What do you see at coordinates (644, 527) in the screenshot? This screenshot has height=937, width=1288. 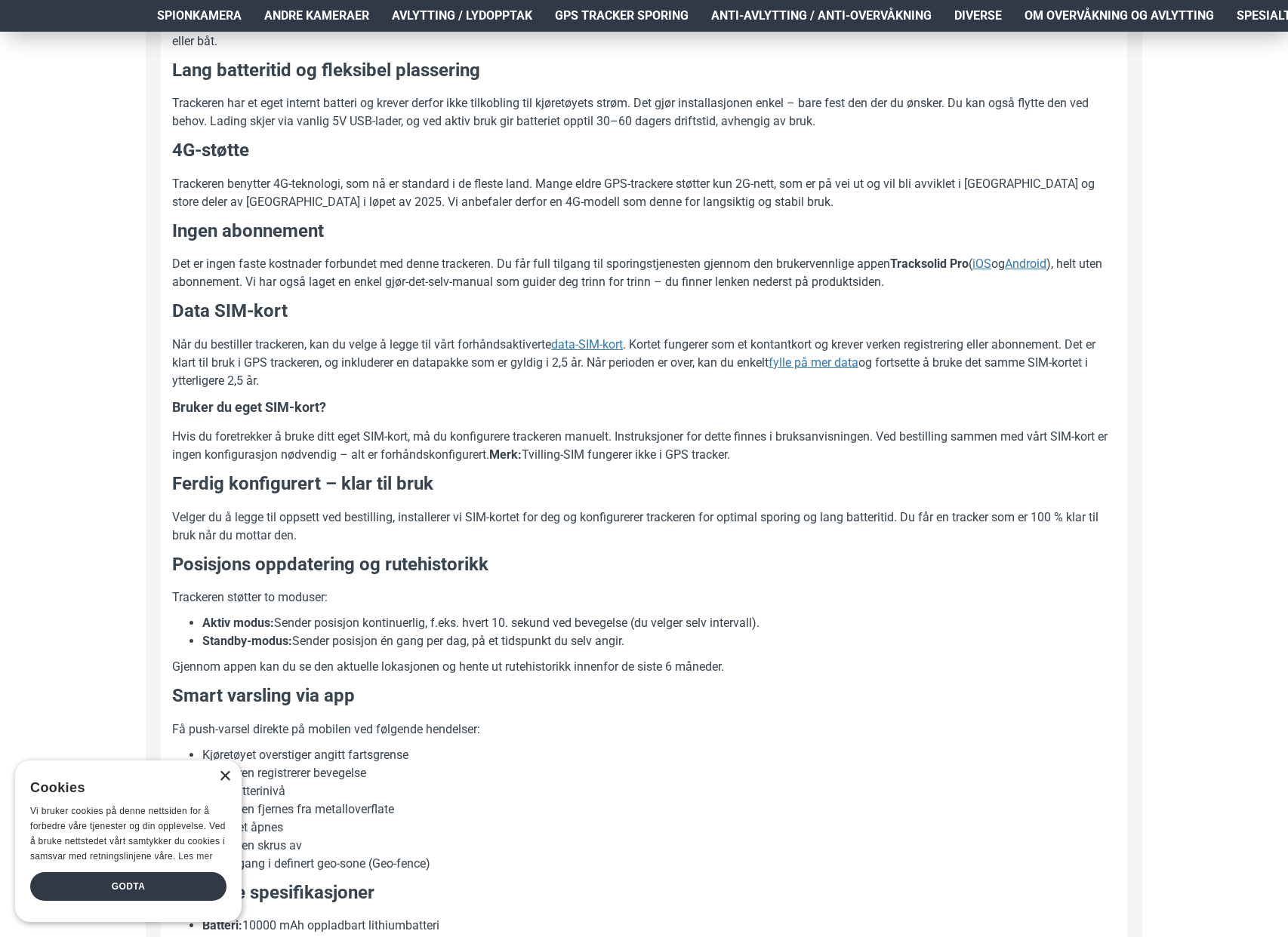 I see `p: Velger du å legge til oppsett ved bestilling, installerer vi SIM-kortet for deg og konfigurerer t...` at bounding box center [644, 527].